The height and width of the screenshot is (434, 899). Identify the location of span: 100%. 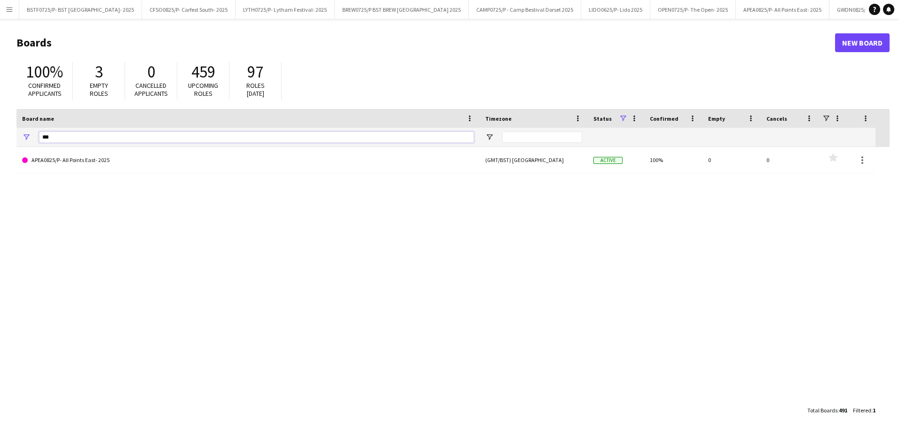
(44, 72).